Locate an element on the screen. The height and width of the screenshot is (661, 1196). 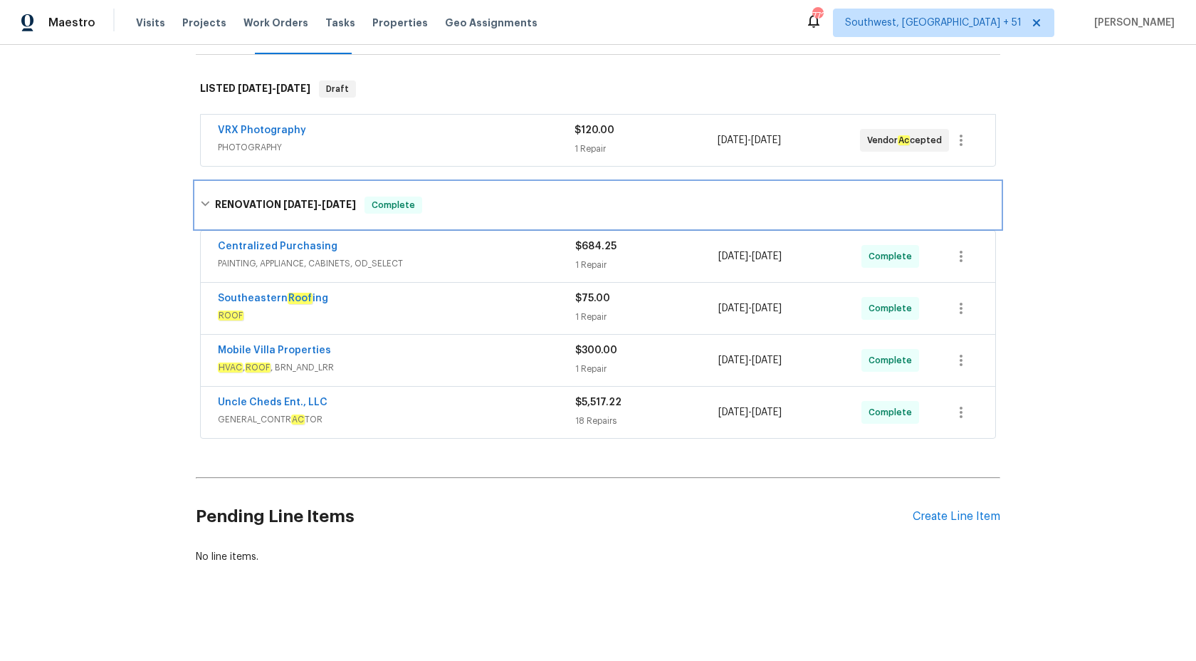
span: Properties is located at coordinates (400, 23).